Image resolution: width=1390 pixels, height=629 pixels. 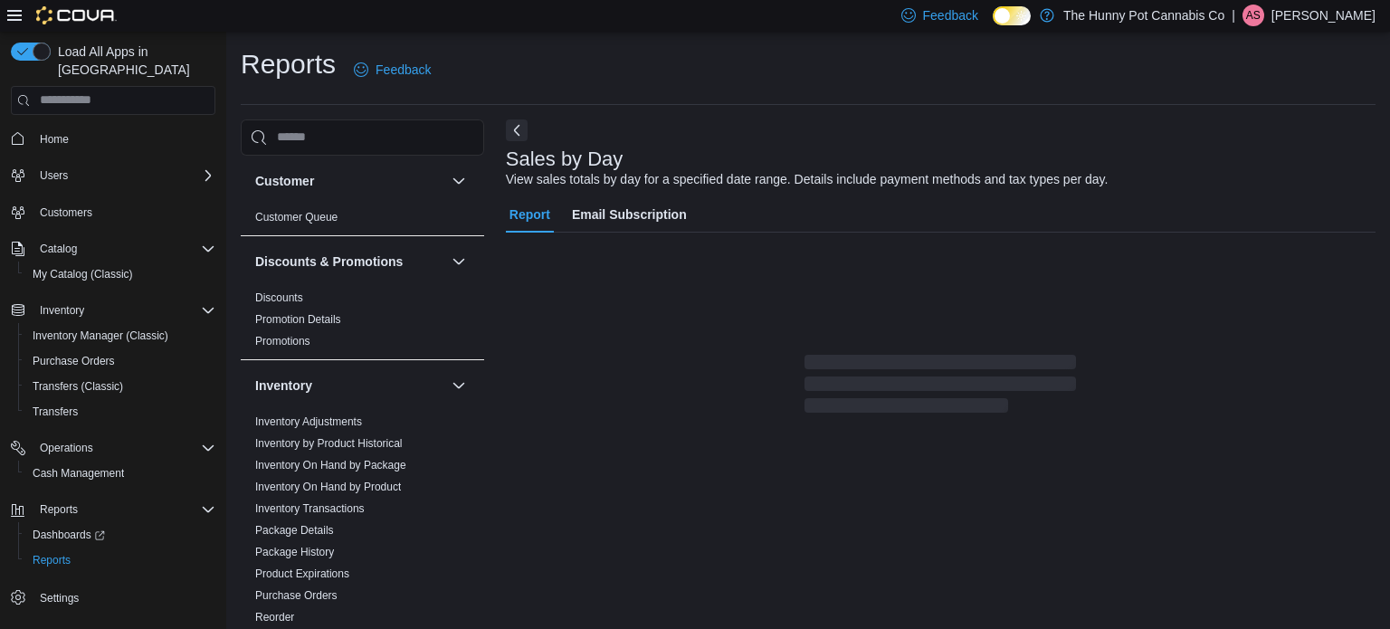 I want to click on img: Cova, so click(x=76, y=15).